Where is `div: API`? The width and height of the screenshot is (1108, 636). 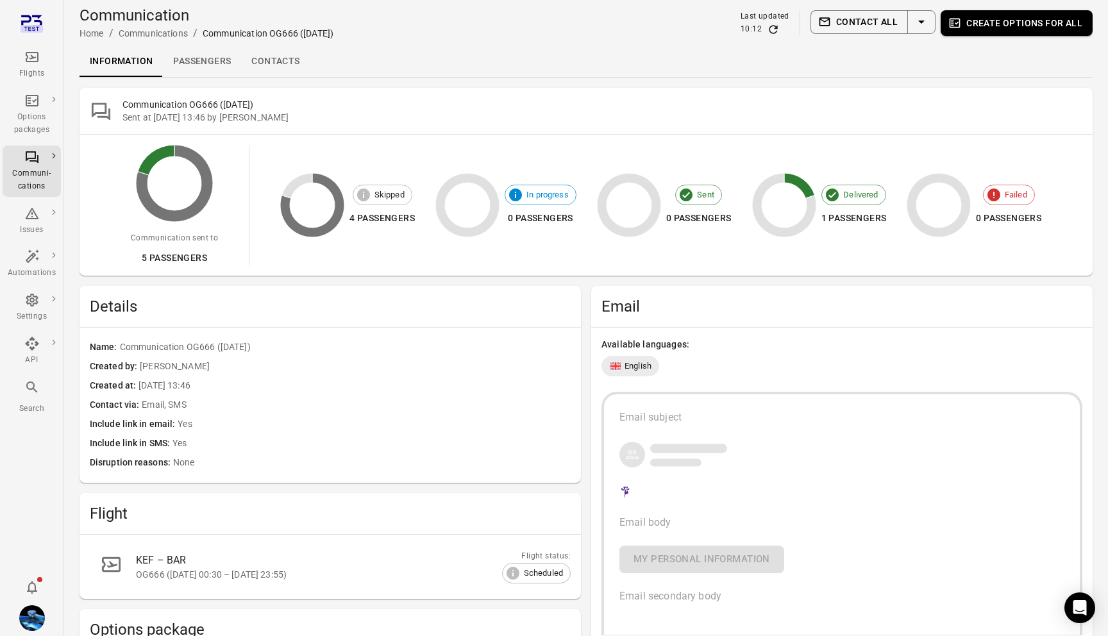
div: API is located at coordinates (31, 360).